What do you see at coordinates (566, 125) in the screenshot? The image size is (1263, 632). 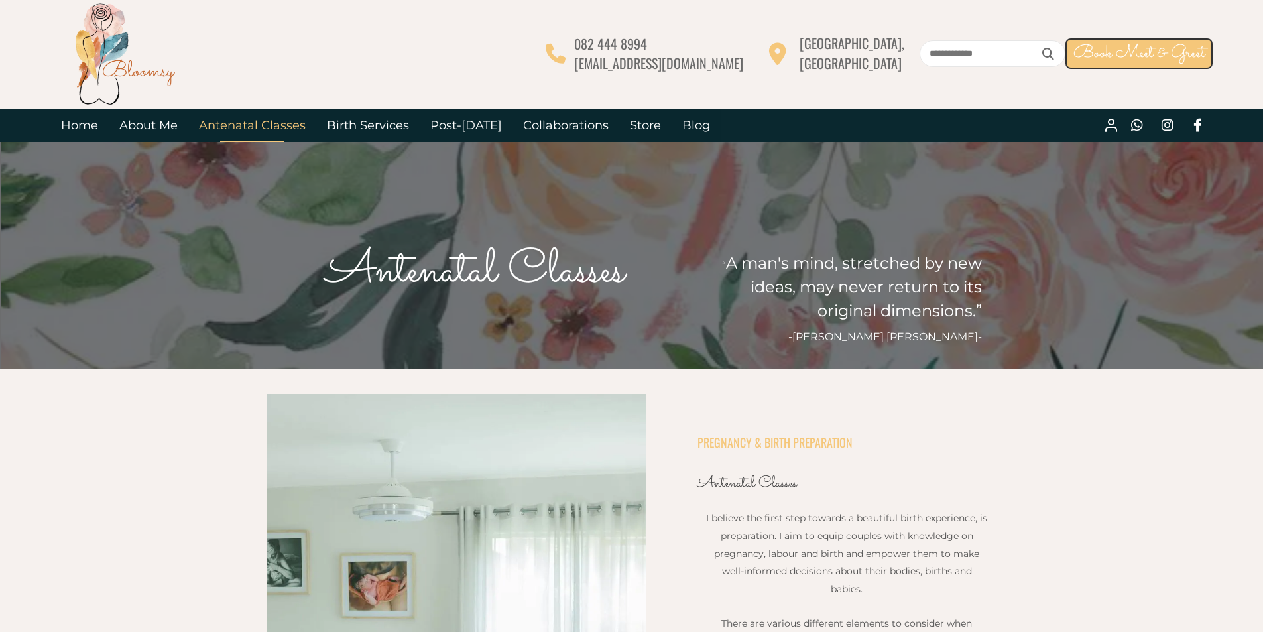 I see `a: Collaborations` at bounding box center [566, 125].